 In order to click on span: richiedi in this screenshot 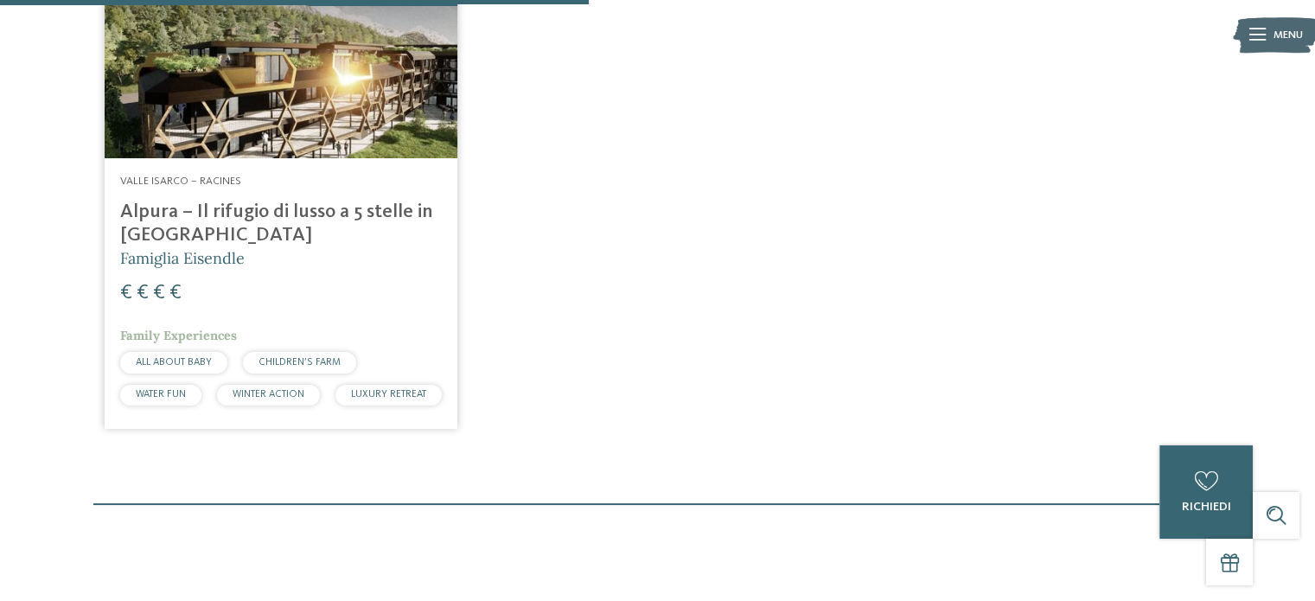, I will do `click(1205, 507)`.